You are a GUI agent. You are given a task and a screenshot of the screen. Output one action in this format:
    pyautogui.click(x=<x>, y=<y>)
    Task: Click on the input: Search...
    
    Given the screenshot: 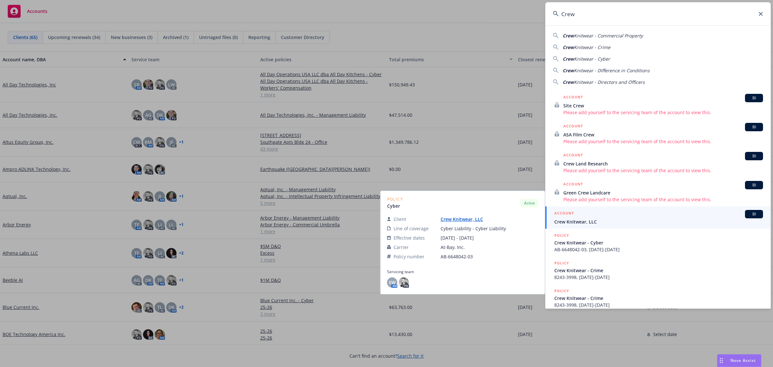 What is the action you would take?
    pyautogui.click(x=658, y=14)
    